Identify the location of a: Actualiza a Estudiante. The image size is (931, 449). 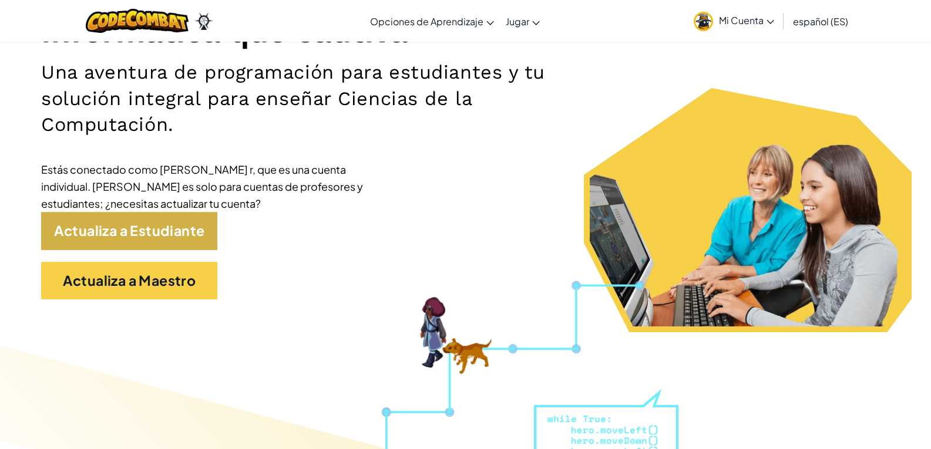
(129, 231).